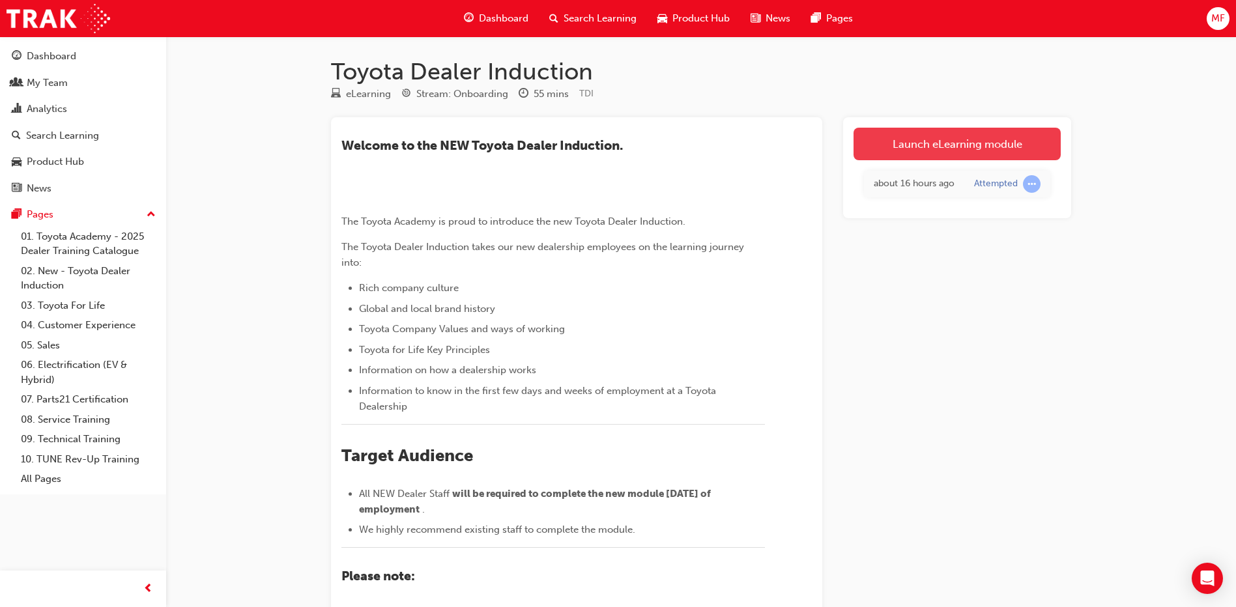 Image resolution: width=1236 pixels, height=607 pixels. I want to click on a: Dashboard, so click(83, 56).